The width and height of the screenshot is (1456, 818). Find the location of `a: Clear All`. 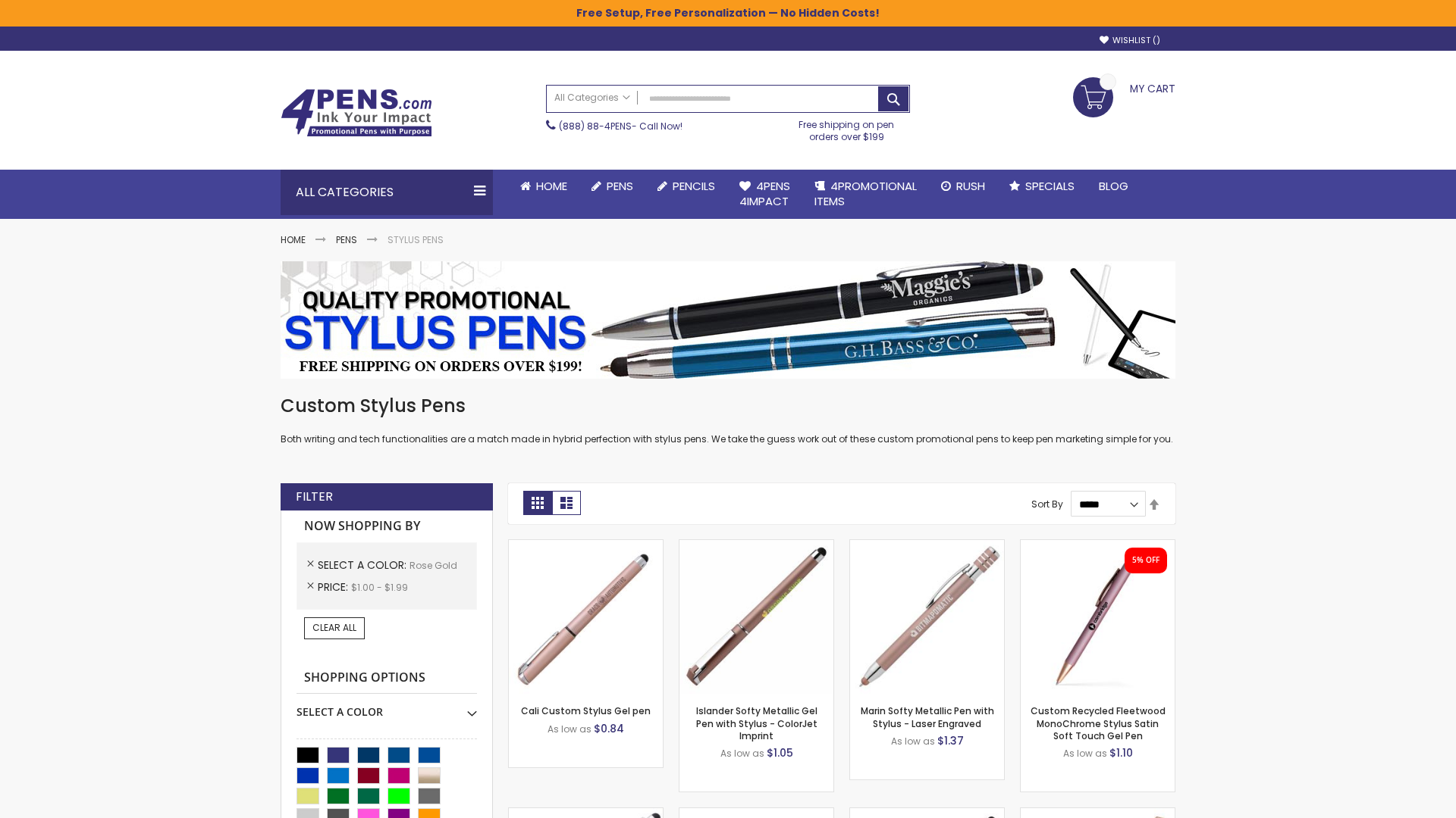

a: Clear All is located at coordinates (335, 628).